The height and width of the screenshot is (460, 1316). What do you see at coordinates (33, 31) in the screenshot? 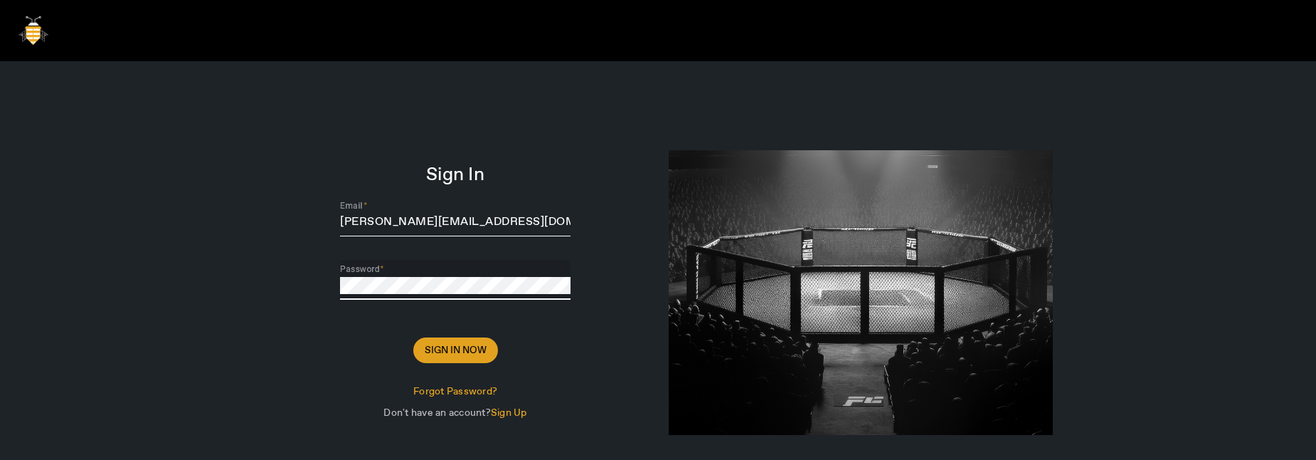
I see `img: bigbee-logo.png` at bounding box center [33, 31].